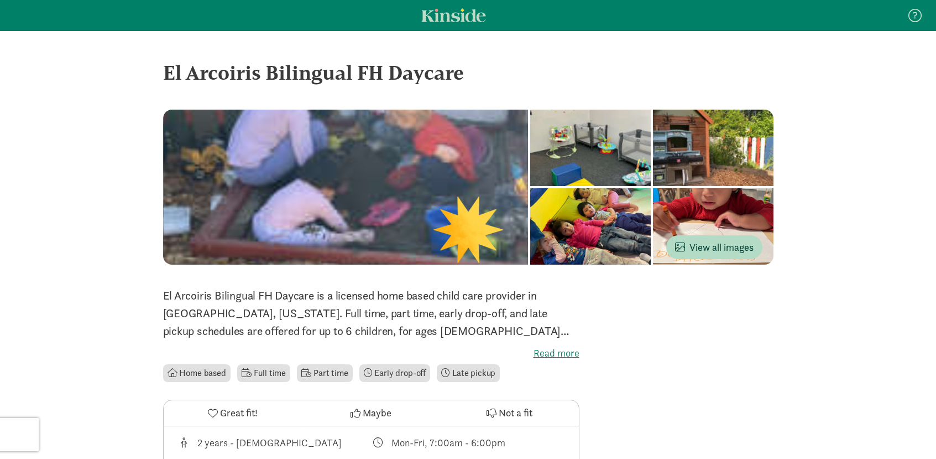 The image size is (936, 459). What do you see at coordinates (395, 373) in the screenshot?
I see `li: Early drop-off` at bounding box center [395, 373].